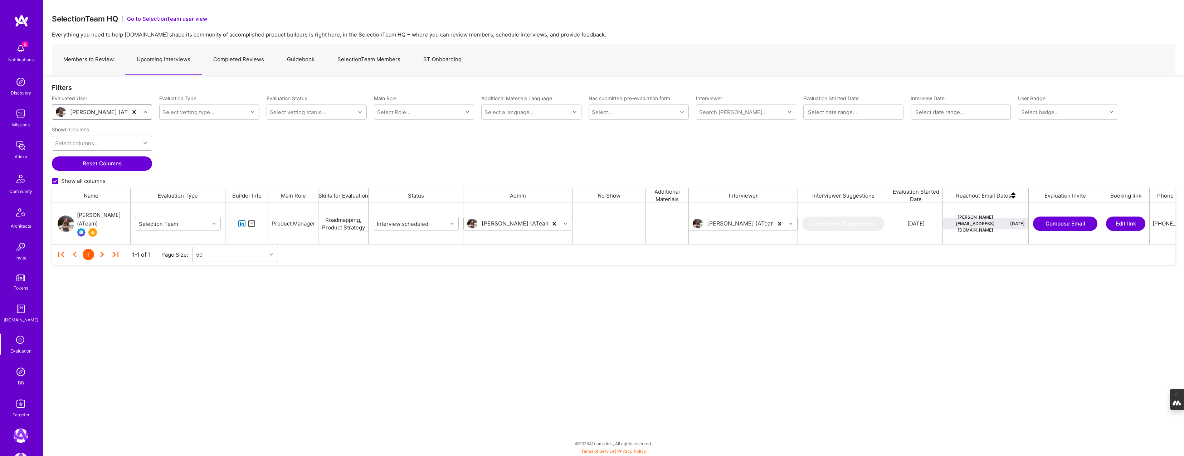 This screenshot has height=456, width=1184. I want to click on div: Skills for Evaluation, so click(343, 195).